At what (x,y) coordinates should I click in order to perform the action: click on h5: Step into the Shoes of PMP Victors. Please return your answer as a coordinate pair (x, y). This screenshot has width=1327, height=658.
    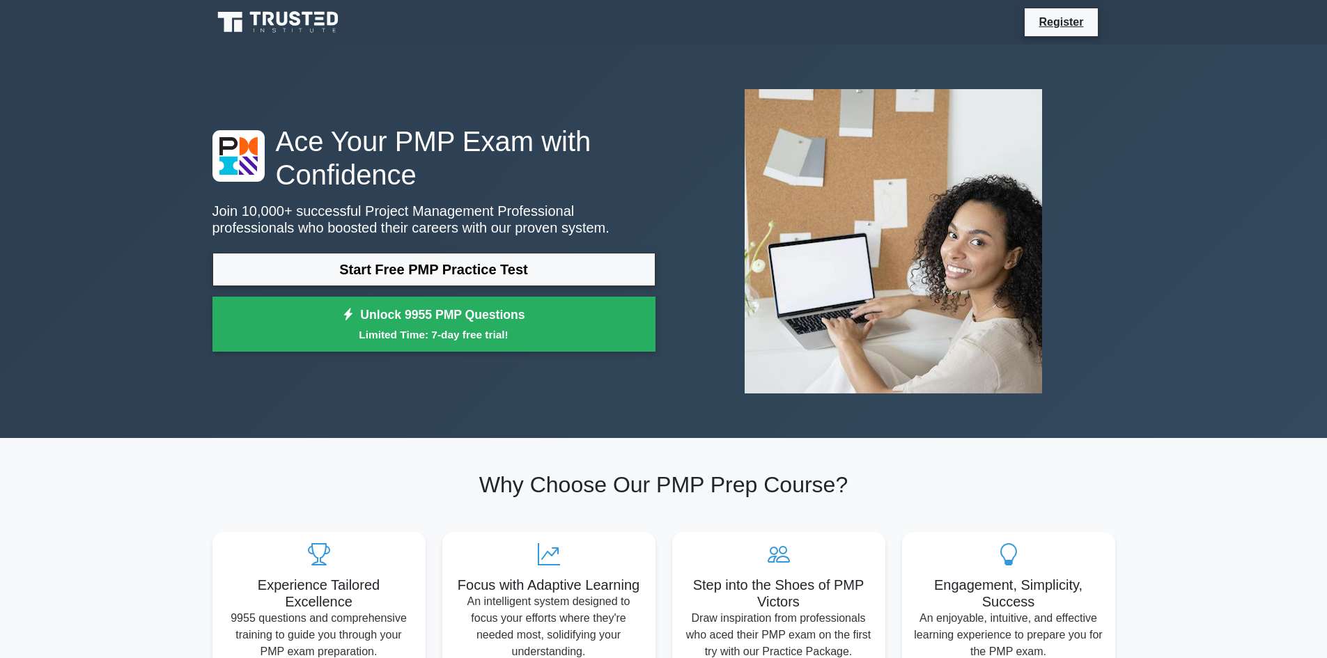
    Looking at the image, I should click on (779, 594).